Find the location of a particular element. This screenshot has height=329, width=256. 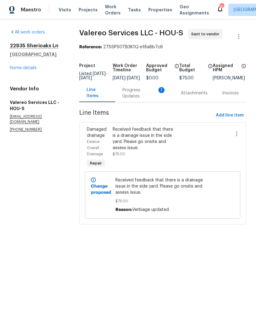

span: Maestro is located at coordinates (31, 10).